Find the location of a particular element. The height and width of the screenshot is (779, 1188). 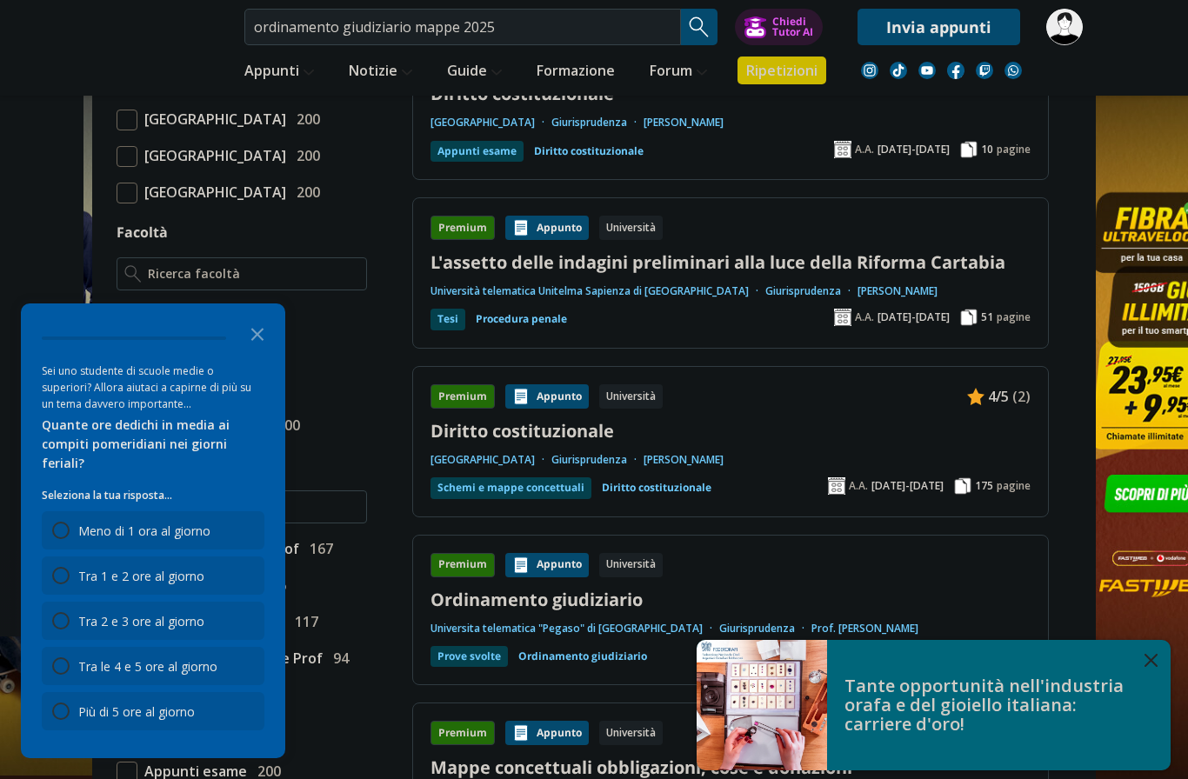

button: Search Button is located at coordinates (699, 27).